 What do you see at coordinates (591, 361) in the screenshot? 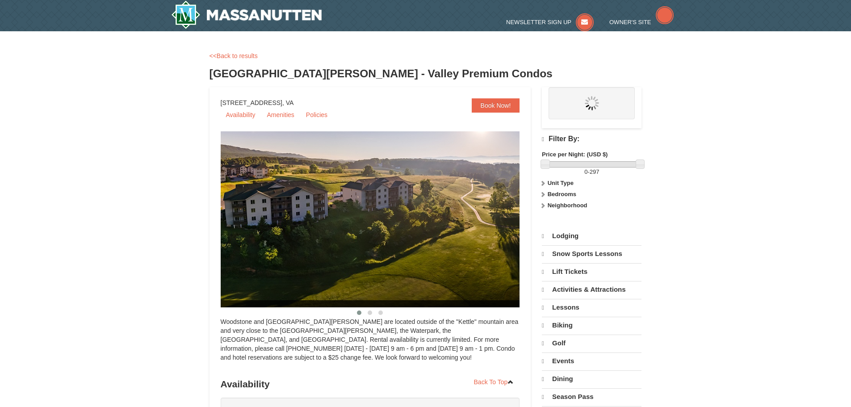
I see `a: Events` at bounding box center [591, 361].